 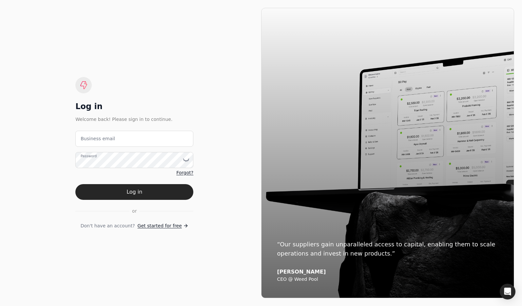 What do you see at coordinates (134, 119) in the screenshot?
I see `div: Welcome back! Please sign in to continue.` at bounding box center [134, 119].